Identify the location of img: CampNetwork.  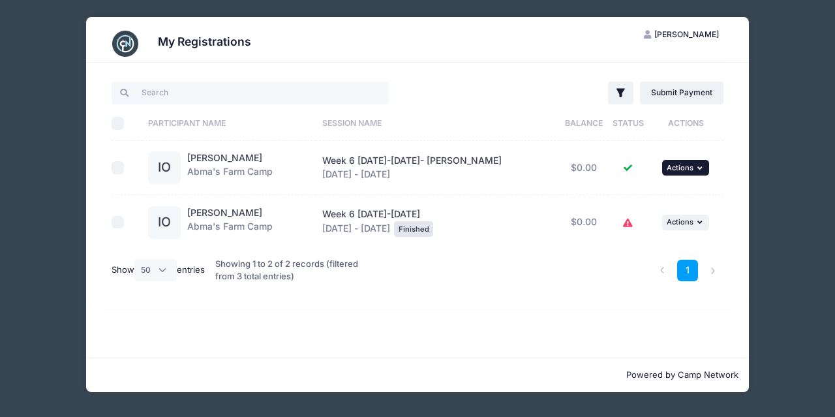
(125, 44).